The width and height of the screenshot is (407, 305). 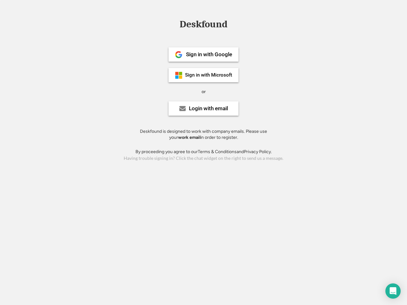 What do you see at coordinates (179, 55) in the screenshot?
I see `img: 1024px-Google__G__Logo.svg.png` at bounding box center [179, 55].